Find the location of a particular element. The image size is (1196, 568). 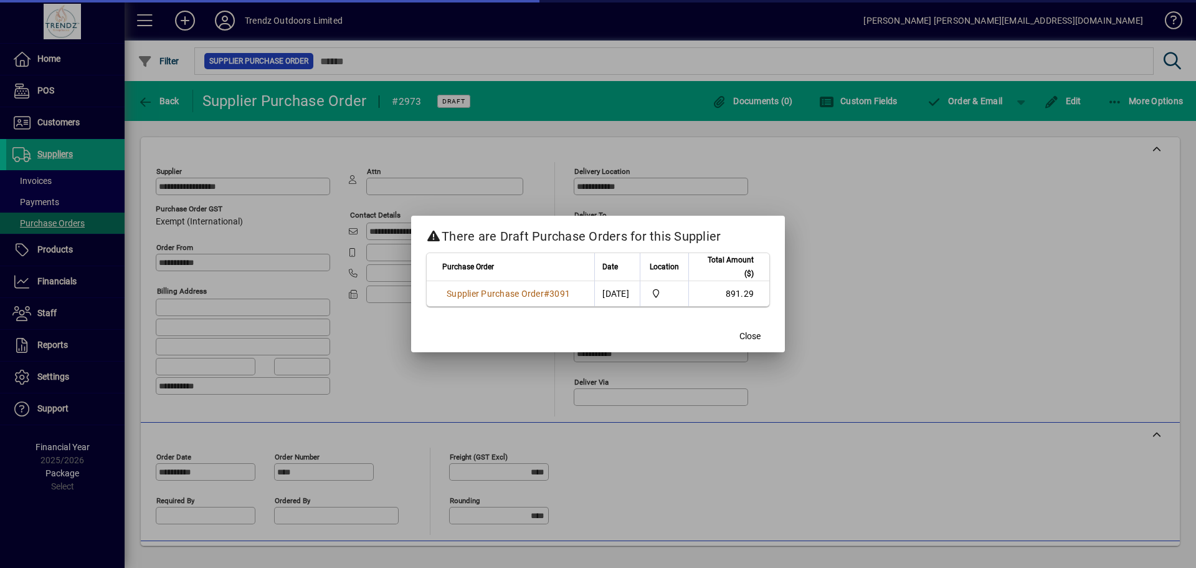

td: 891.29 is located at coordinates (729, 294).